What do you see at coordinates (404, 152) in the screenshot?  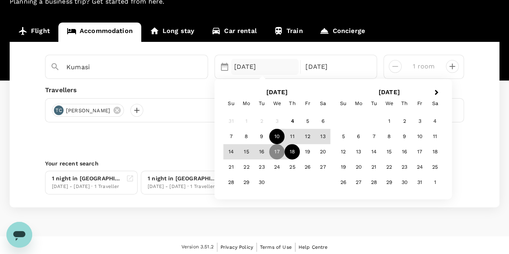 I see `div: Choose Thursday, October 16th, 2025` at bounding box center [404, 152].